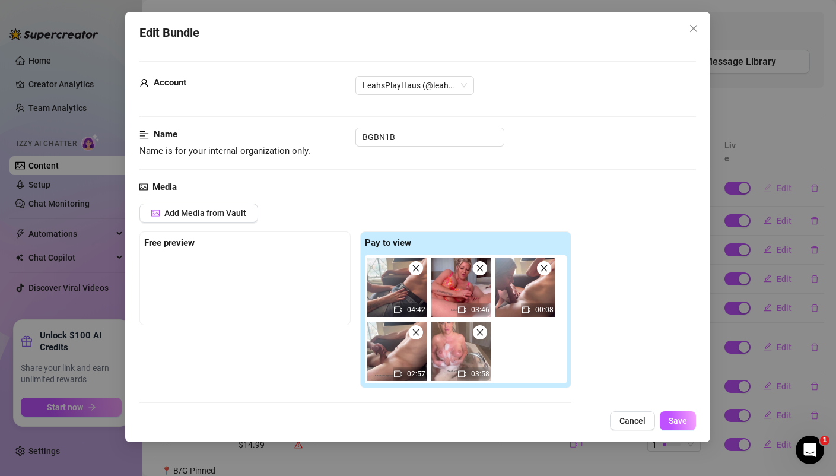 This screenshot has width=836, height=476. Describe the element at coordinates (205, 213) in the screenshot. I see `span: Add Media from Vault` at that location.